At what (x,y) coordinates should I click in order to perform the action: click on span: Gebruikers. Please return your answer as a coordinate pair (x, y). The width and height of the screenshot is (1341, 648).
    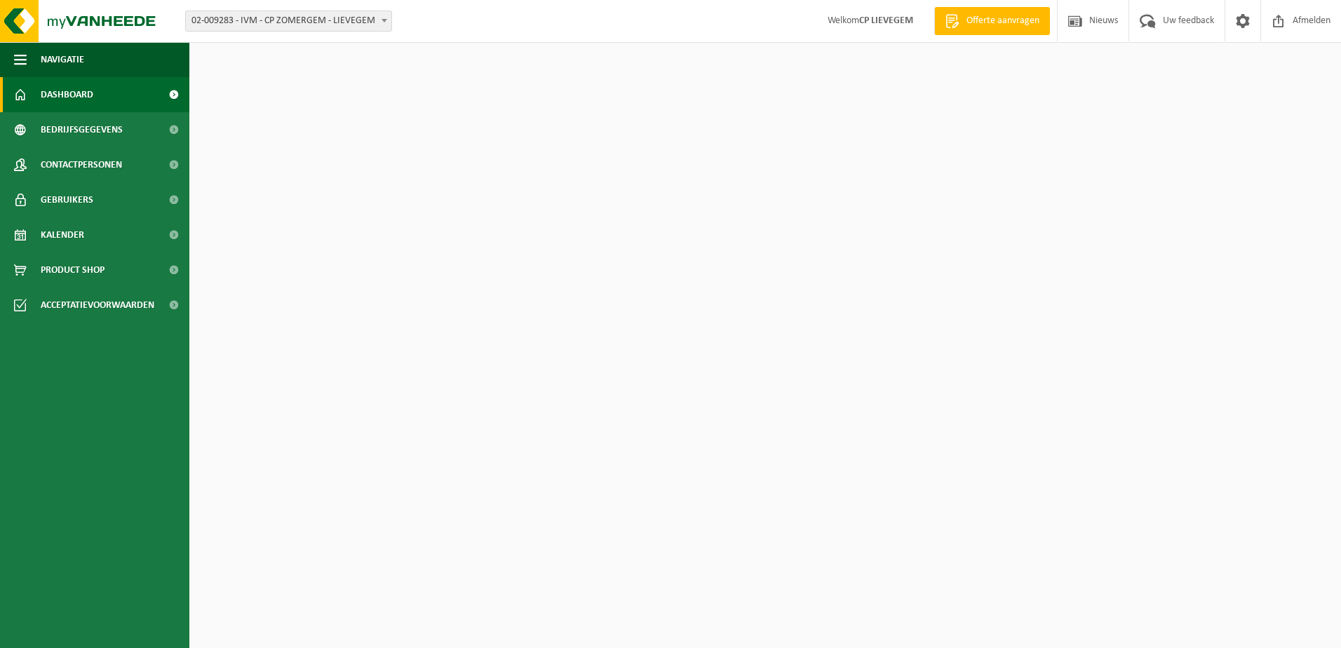
    Looking at the image, I should click on (67, 200).